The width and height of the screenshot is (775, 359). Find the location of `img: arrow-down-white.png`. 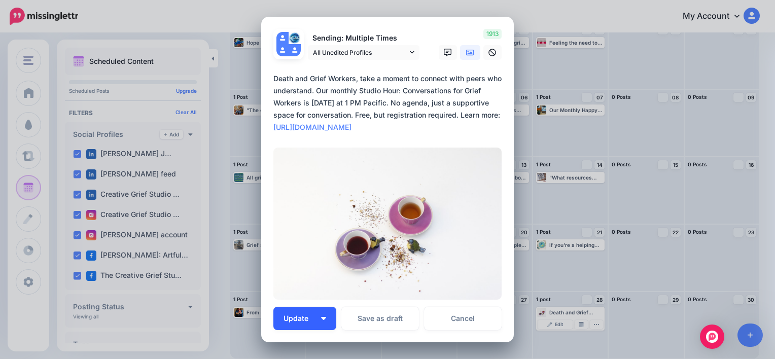

img: arrow-down-white.png is located at coordinates (323, 318).